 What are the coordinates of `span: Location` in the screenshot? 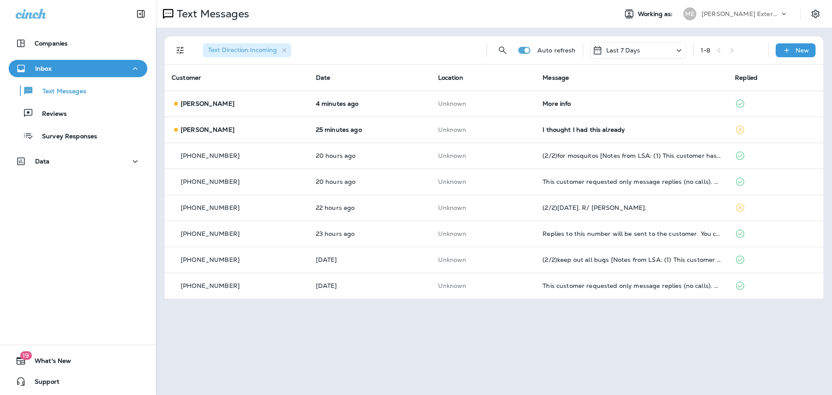 It's located at (451, 78).